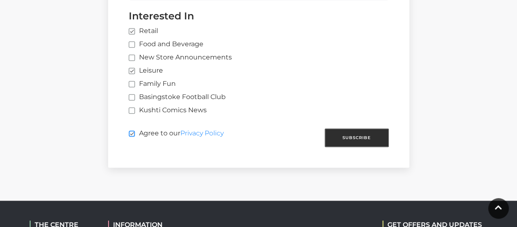 This screenshot has height=227, width=517. I want to click on label: Retail, so click(143, 31).